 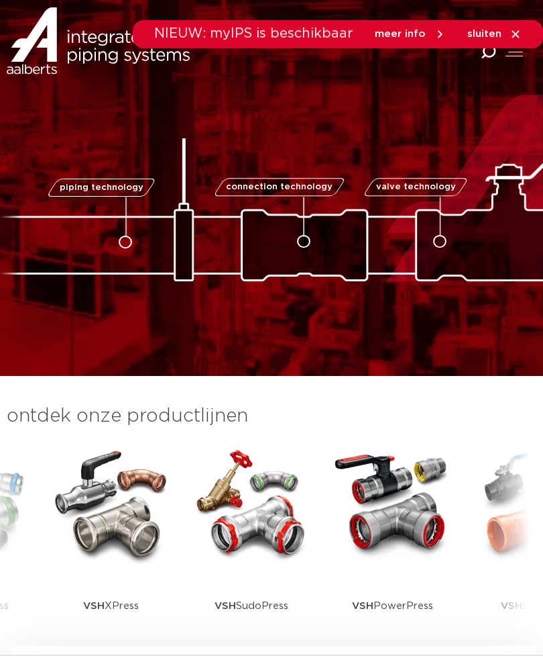 What do you see at coordinates (495, 34) in the screenshot?
I see `a: sluiten` at bounding box center [495, 34].